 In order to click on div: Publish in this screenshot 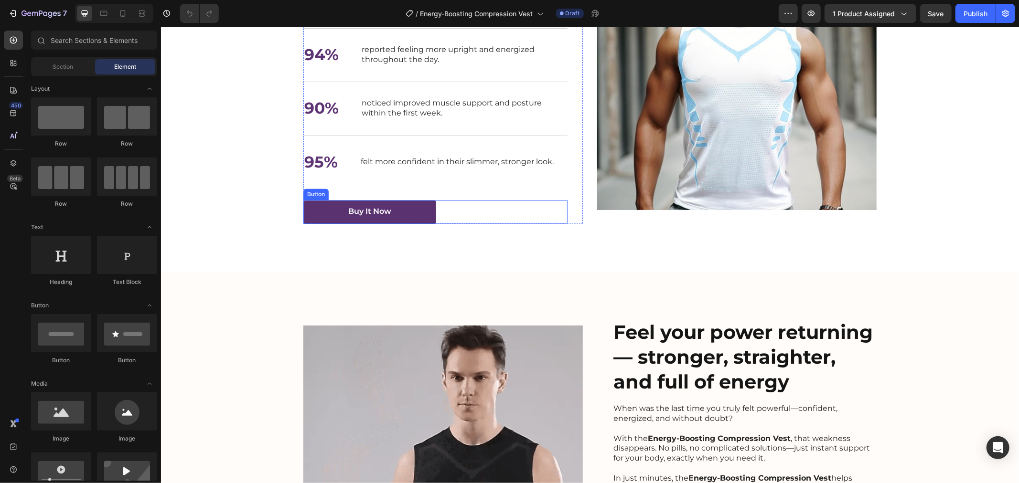, I will do `click(975, 13)`.